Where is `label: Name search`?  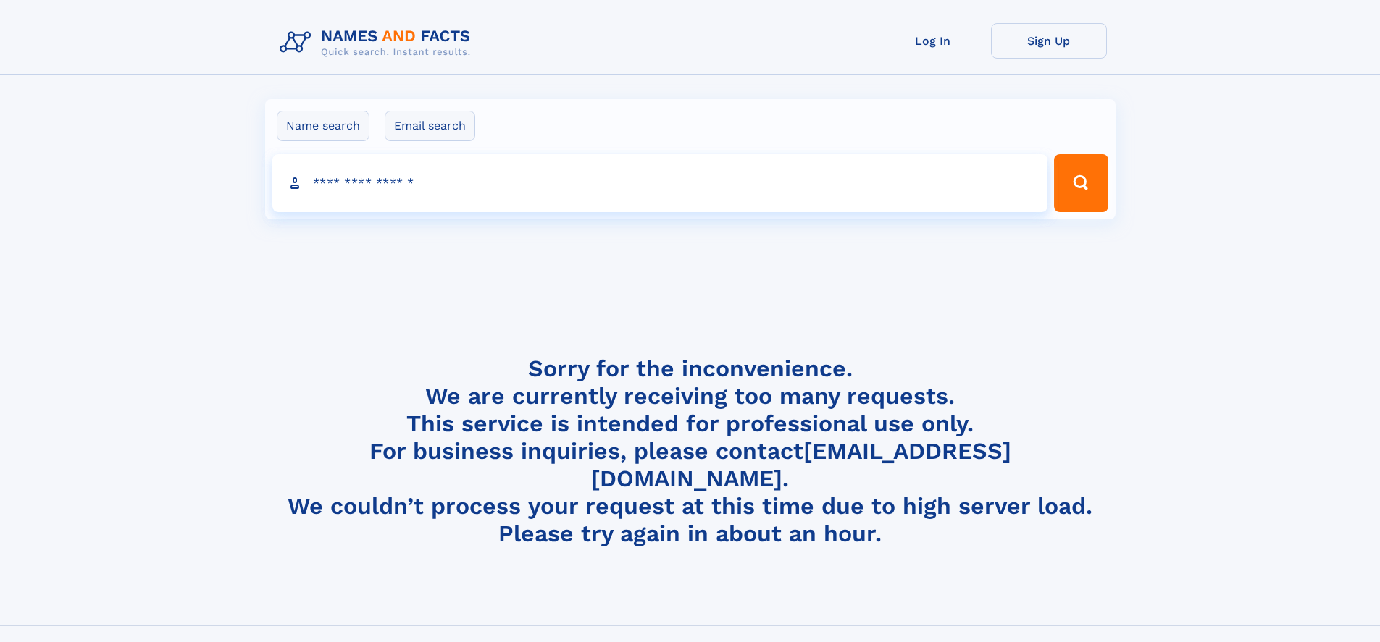
label: Name search is located at coordinates (323, 126).